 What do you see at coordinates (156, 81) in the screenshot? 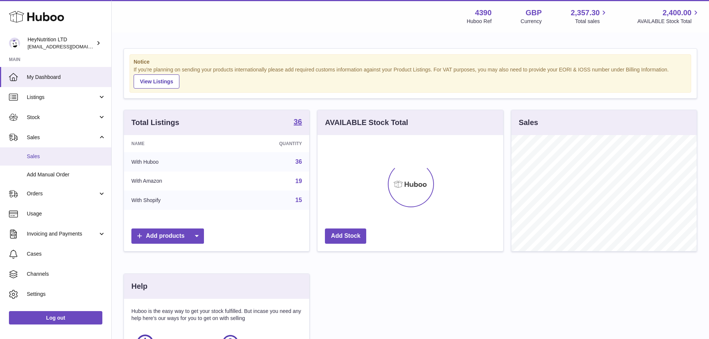
I see `a: View Listings` at bounding box center [156, 81].